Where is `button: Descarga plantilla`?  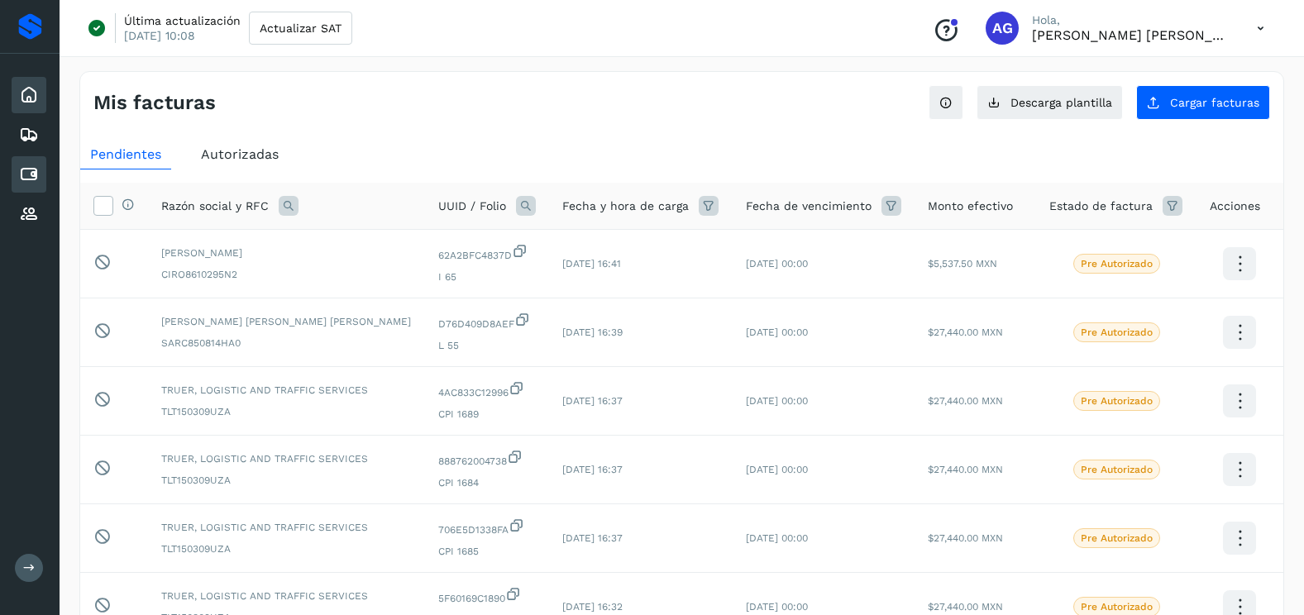
button: Descarga plantilla is located at coordinates (1050, 103).